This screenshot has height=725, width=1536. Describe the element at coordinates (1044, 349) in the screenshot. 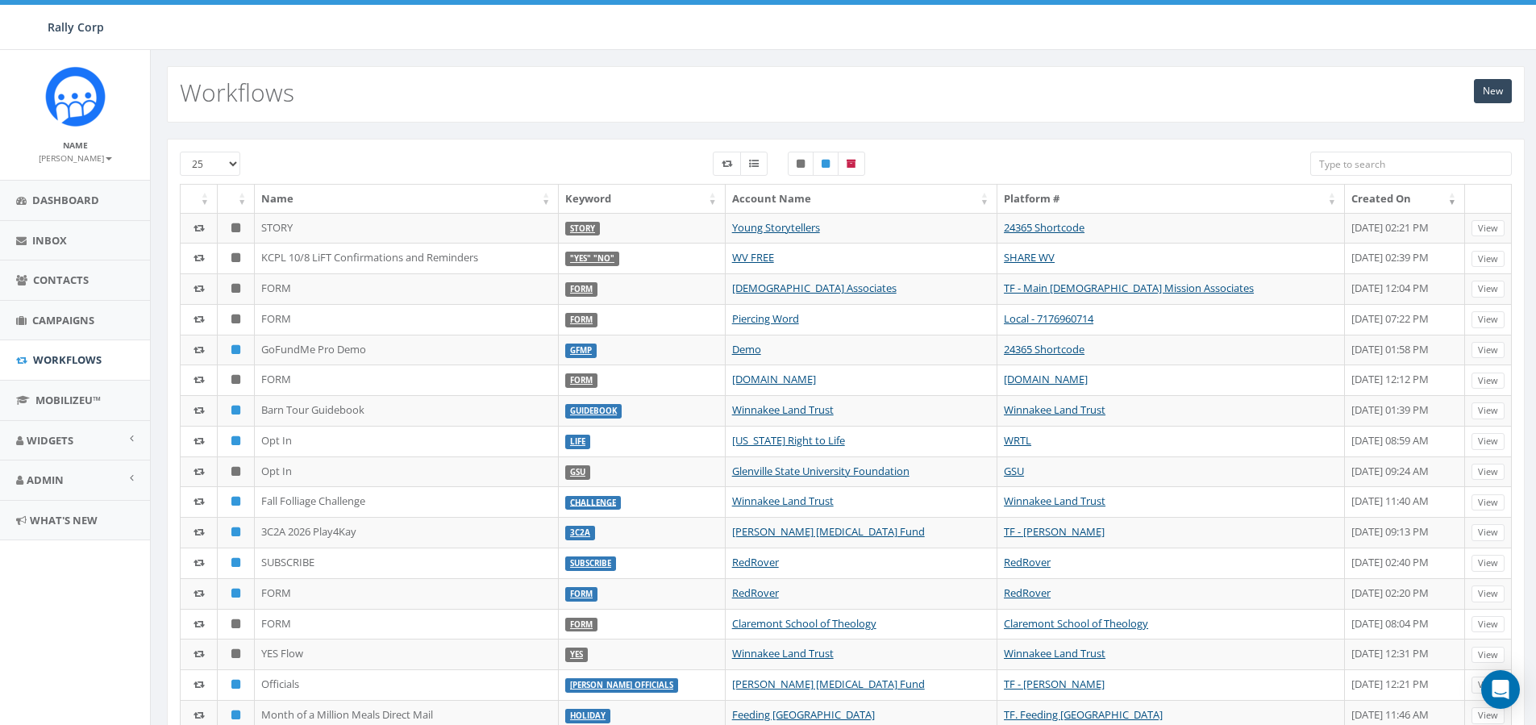

I see `a: 24365 Shortcode` at that location.